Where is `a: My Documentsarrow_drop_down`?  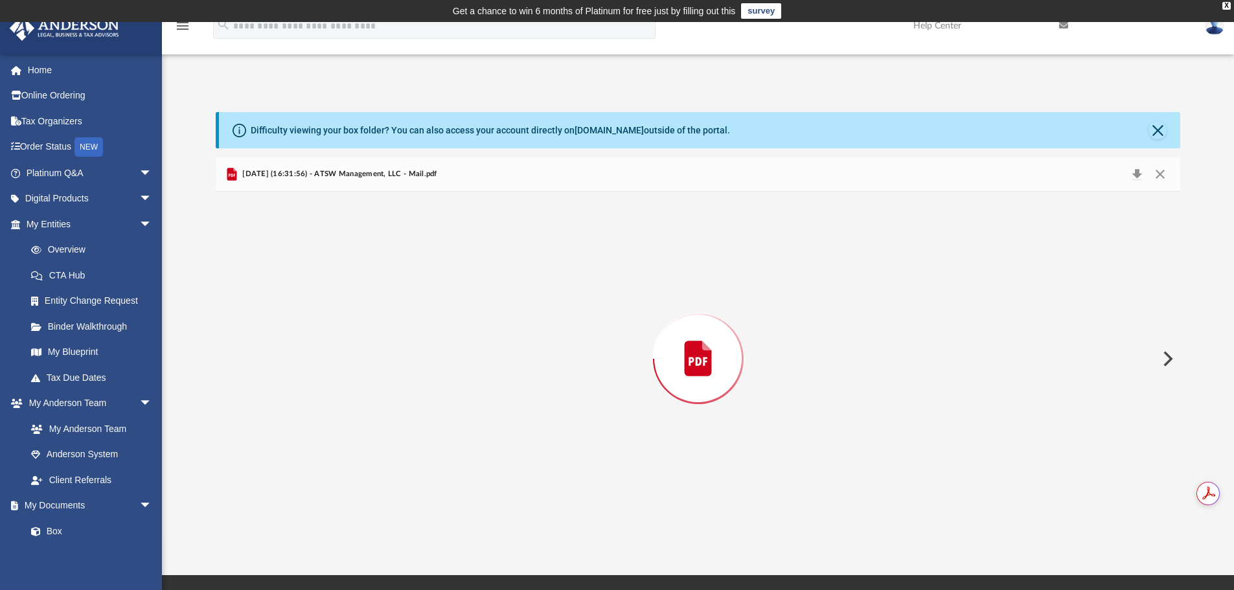
a: My Documentsarrow_drop_down is located at coordinates (87, 506).